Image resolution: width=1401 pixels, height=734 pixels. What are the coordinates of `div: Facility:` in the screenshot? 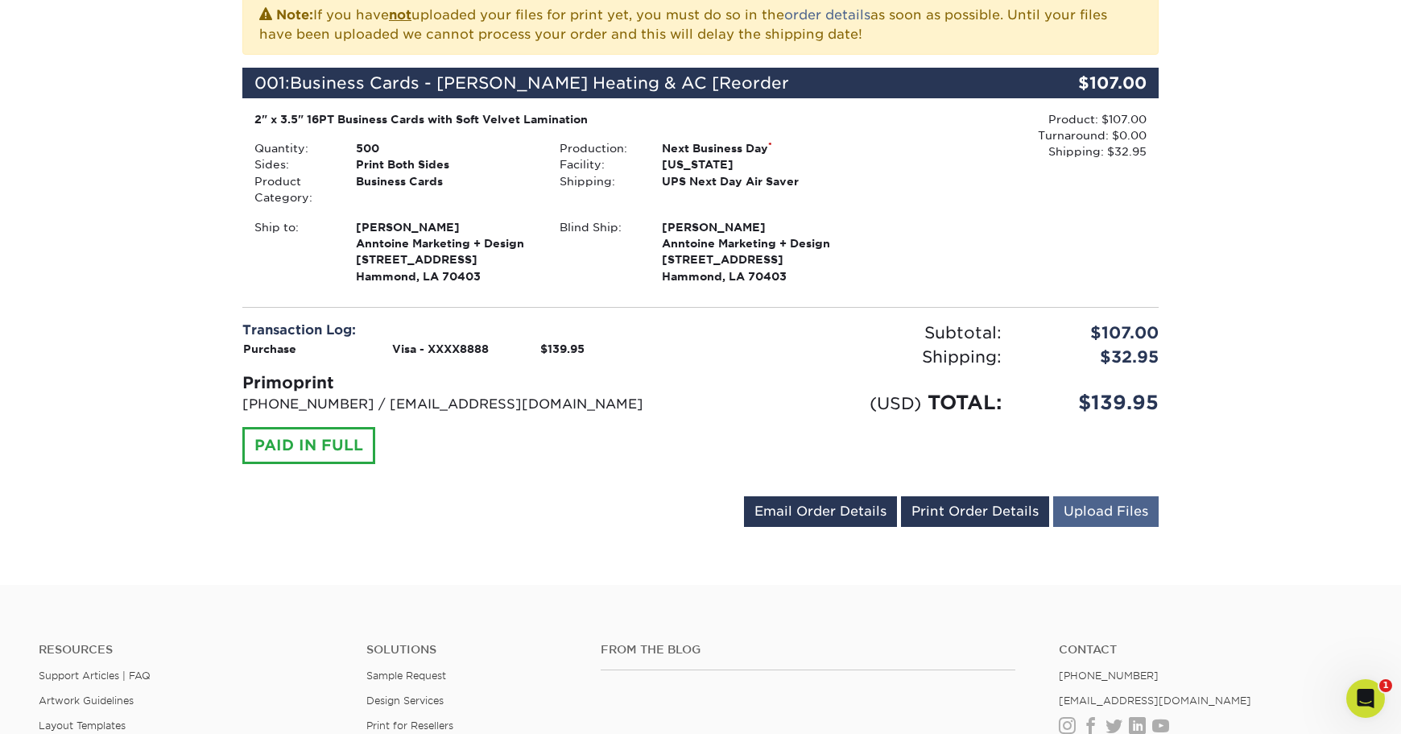 It's located at (598, 164).